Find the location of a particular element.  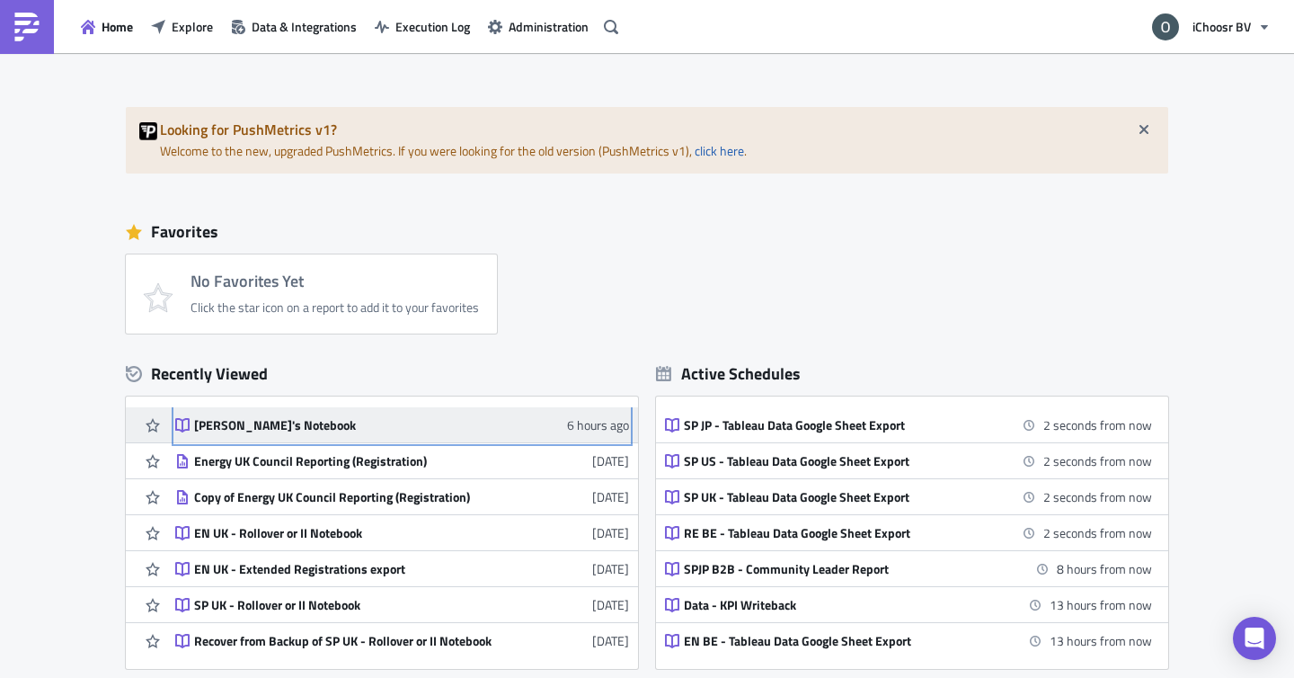

a: Home is located at coordinates (107, 26).